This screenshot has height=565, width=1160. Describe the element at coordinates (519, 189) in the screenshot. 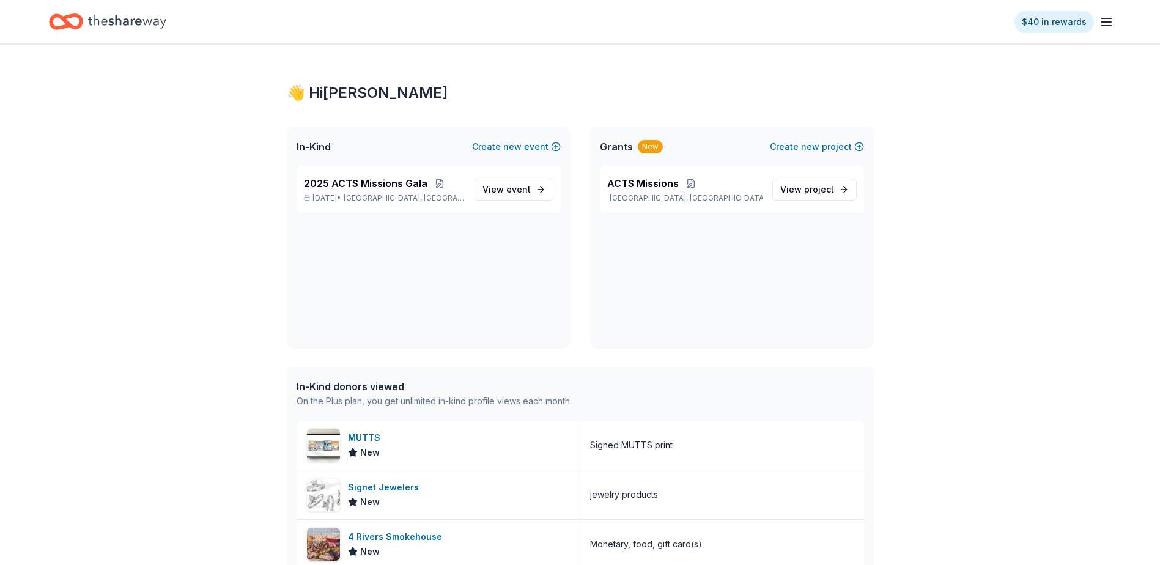

I see `span: event` at that location.